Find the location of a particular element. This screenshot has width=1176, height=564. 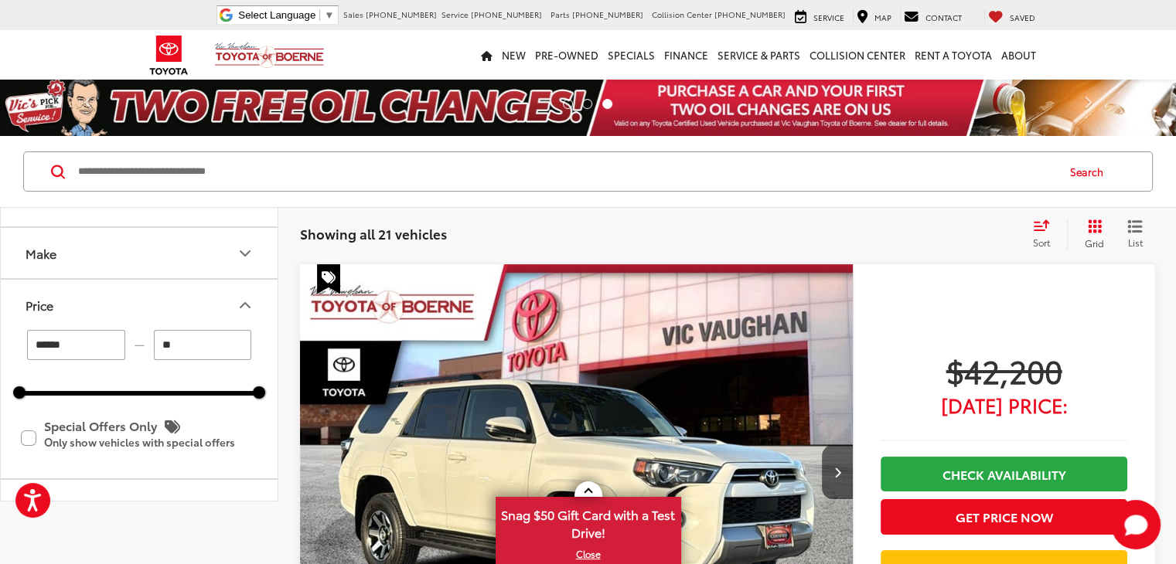

span: Saved is located at coordinates (1022, 17).